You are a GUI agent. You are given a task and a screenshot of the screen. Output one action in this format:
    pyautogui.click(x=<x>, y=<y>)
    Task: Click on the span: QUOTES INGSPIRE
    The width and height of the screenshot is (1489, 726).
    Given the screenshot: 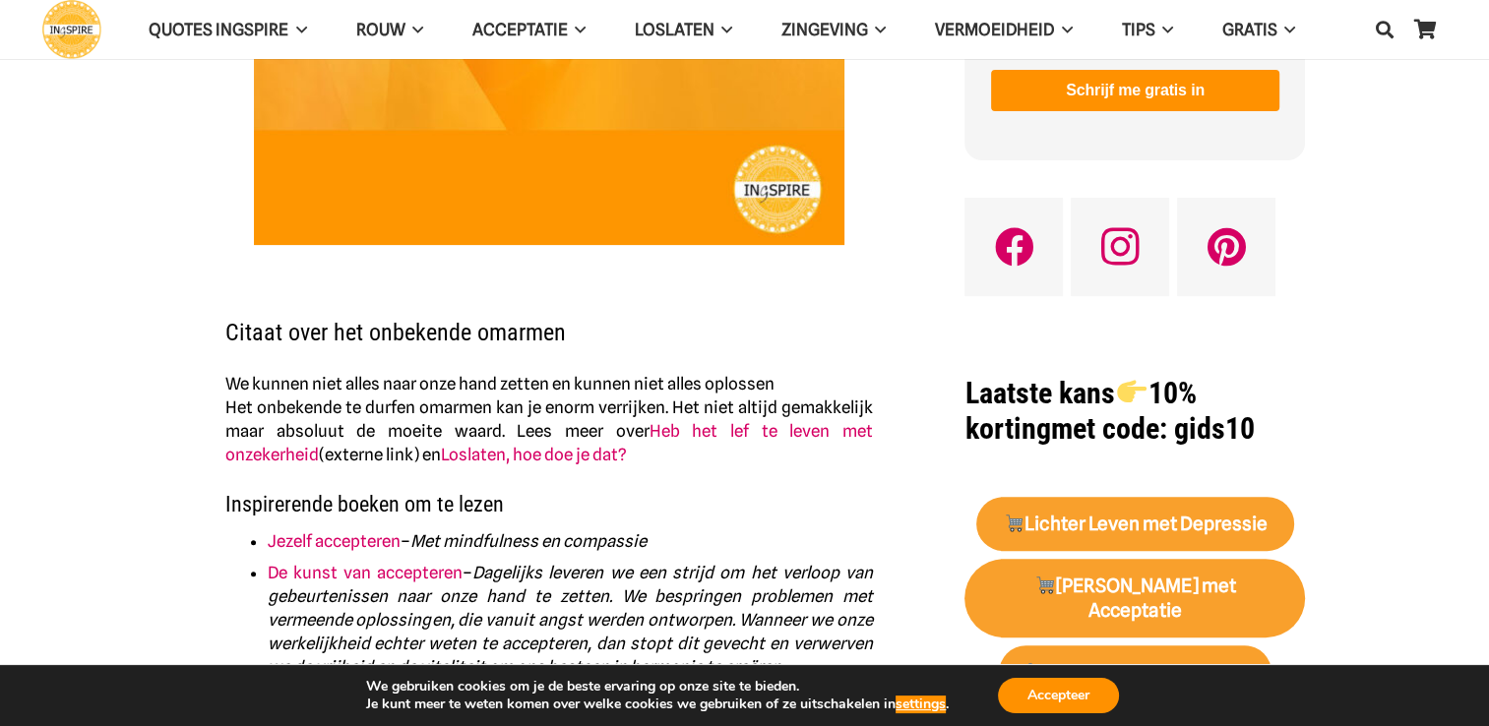 What is the action you would take?
    pyautogui.click(x=218, y=30)
    